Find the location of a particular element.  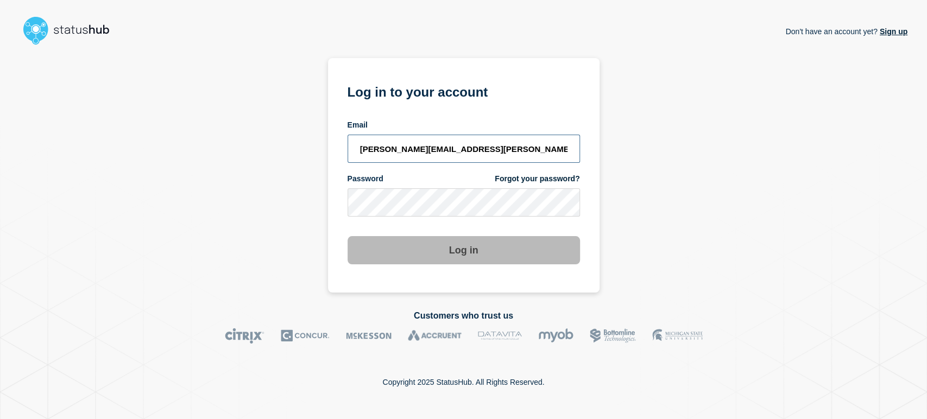

img: MSU logo is located at coordinates (677, 336).